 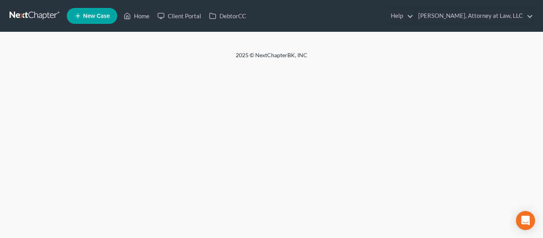 What do you see at coordinates (271, 58) in the screenshot?
I see `div: 2025 © NextChapterBK, INC` at bounding box center [271, 58].